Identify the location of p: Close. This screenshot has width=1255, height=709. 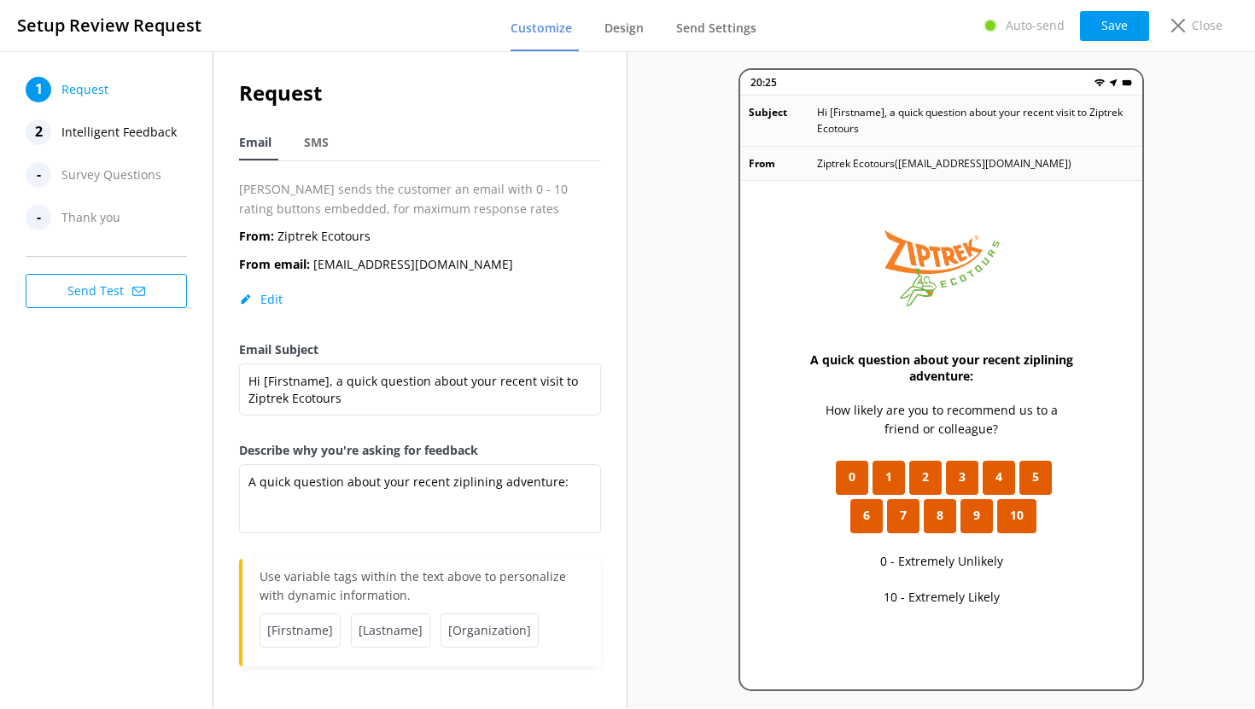
(1207, 26).